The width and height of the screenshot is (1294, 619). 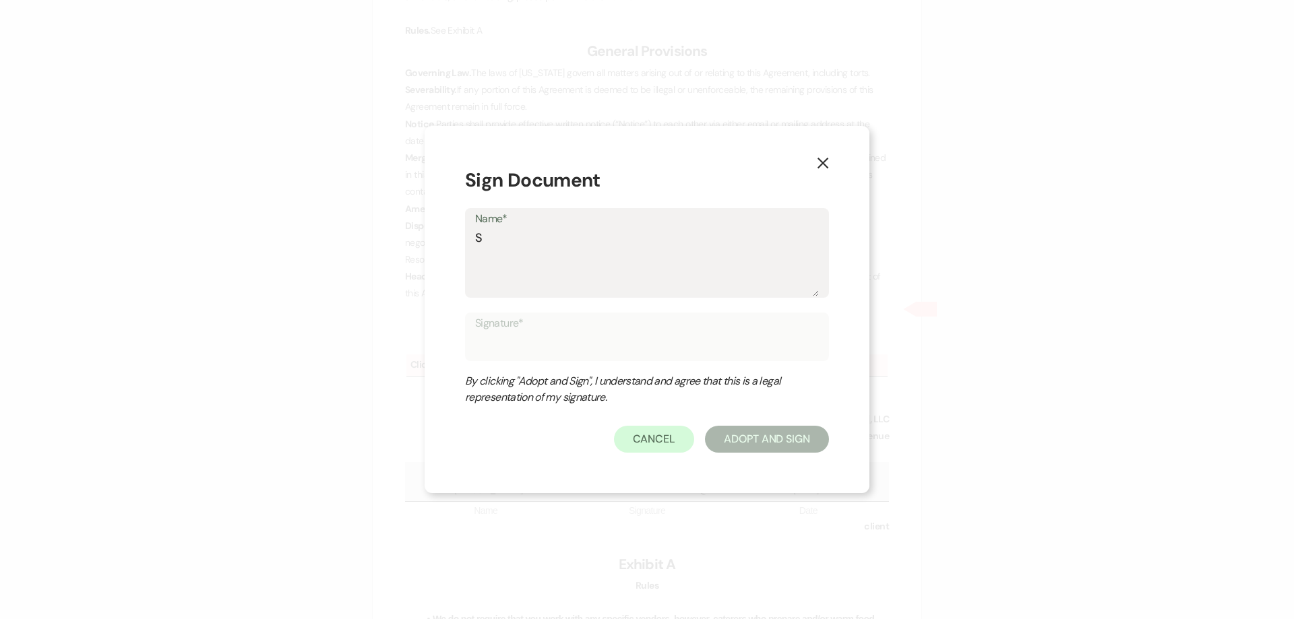 I want to click on button: Adopt And Sign, so click(x=767, y=439).